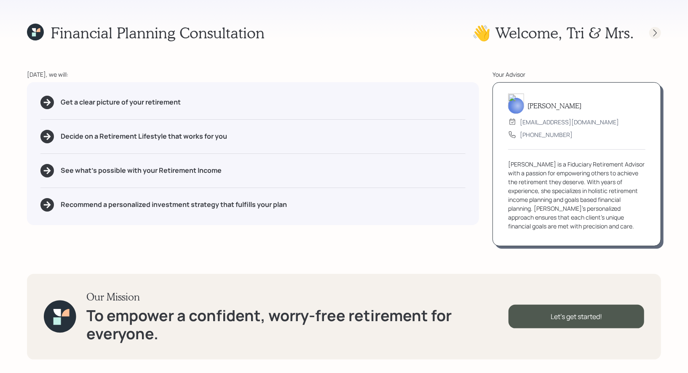 This screenshot has width=688, height=373. Describe the element at coordinates (298, 325) in the screenshot. I see `h1: To empower a confident, worry-free retirement for everyone.` at that location.